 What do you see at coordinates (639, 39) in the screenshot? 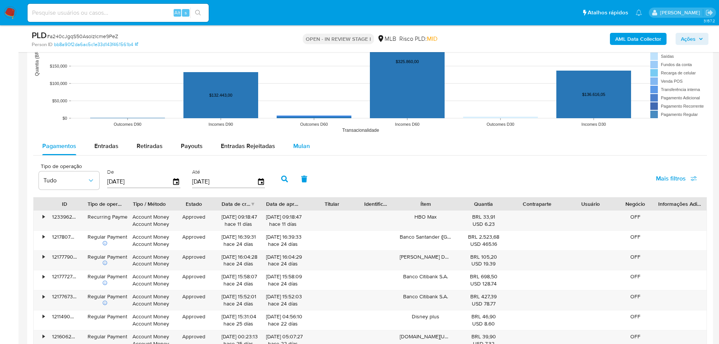
I see `button: AML Data Collector` at bounding box center [639, 39].